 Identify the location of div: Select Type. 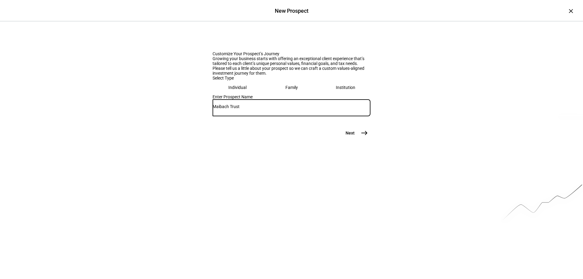
(291, 78).